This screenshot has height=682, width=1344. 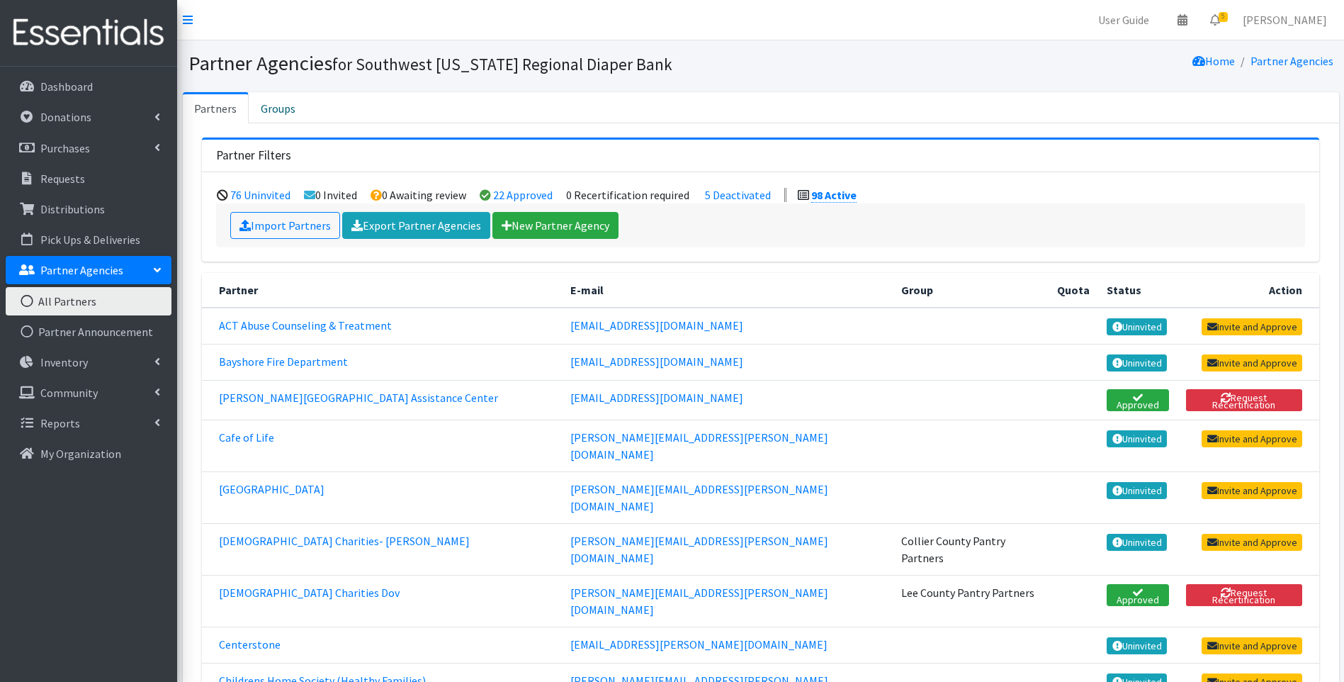 I want to click on a: Partner Announcement, so click(x=89, y=332).